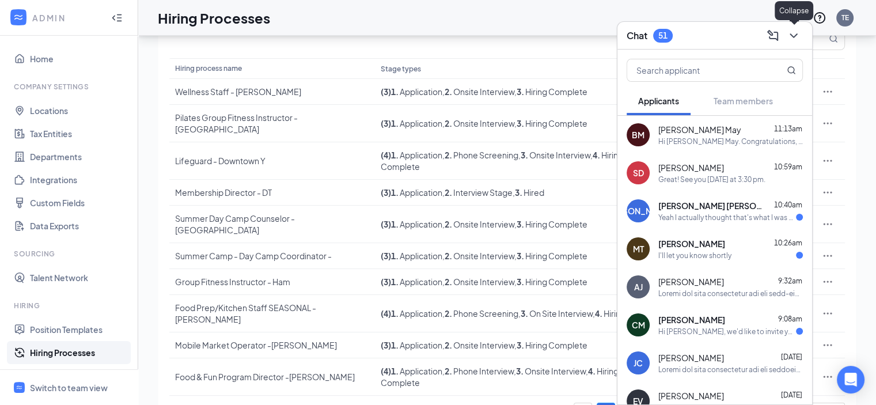  What do you see at coordinates (555, 313) in the screenshot?
I see `span: , On Site Interview` at bounding box center [555, 313].